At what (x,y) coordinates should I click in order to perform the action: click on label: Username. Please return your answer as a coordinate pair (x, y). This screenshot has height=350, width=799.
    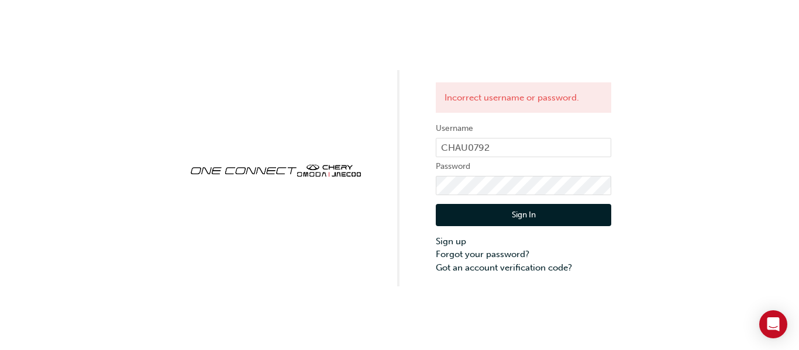
    Looking at the image, I should click on (523, 129).